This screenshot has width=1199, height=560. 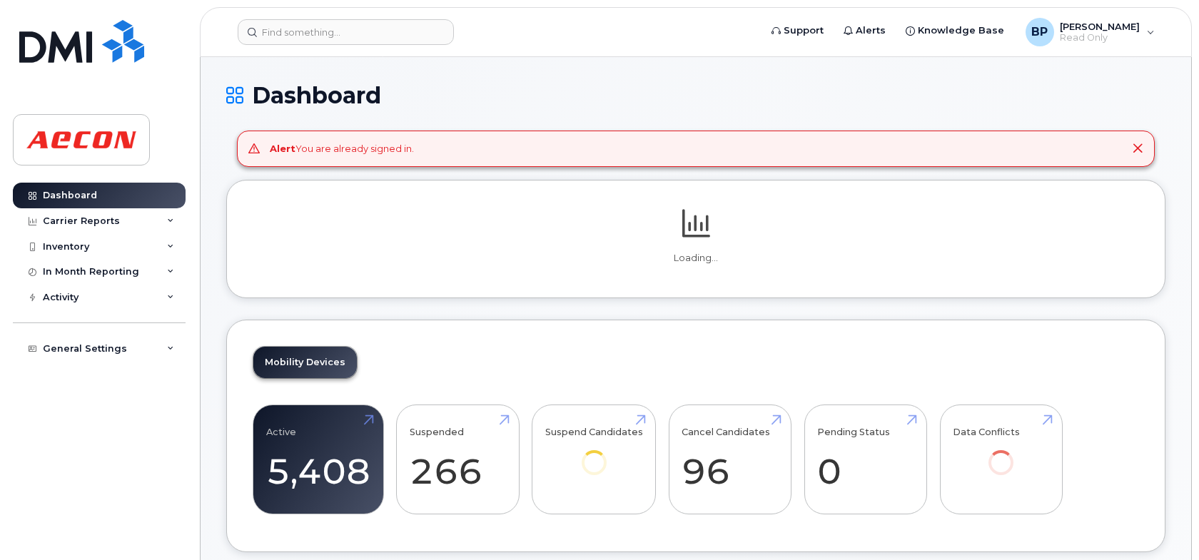 I want to click on a: Pending Status 0, so click(x=865, y=460).